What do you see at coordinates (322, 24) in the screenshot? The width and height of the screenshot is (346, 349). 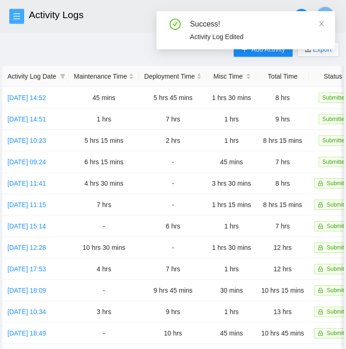 I see `span: close` at bounding box center [322, 24].